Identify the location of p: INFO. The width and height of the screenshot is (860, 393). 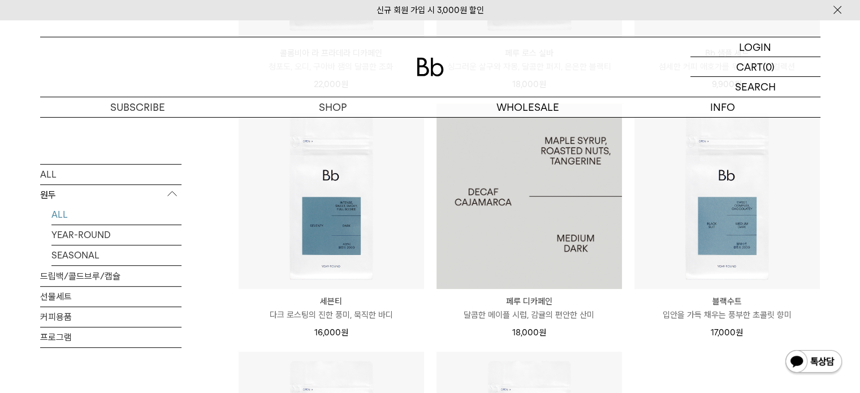
(722, 107).